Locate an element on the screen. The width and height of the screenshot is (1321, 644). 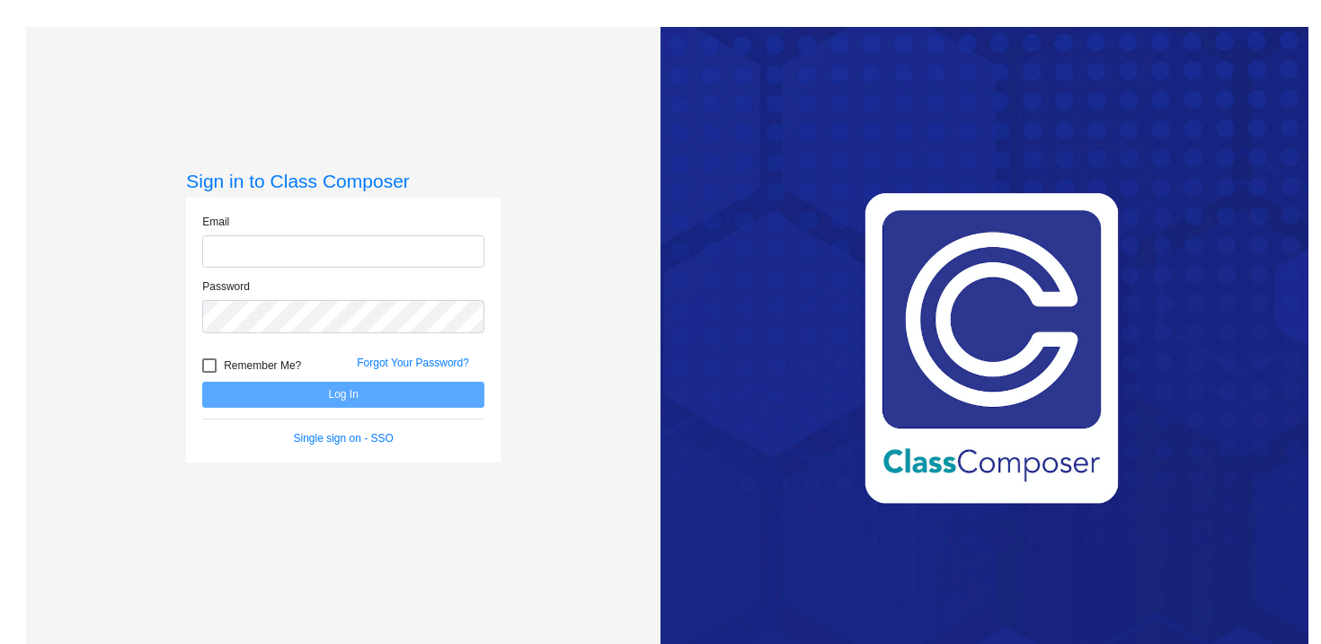
a: Single sign on - SSO is located at coordinates (343, 439).